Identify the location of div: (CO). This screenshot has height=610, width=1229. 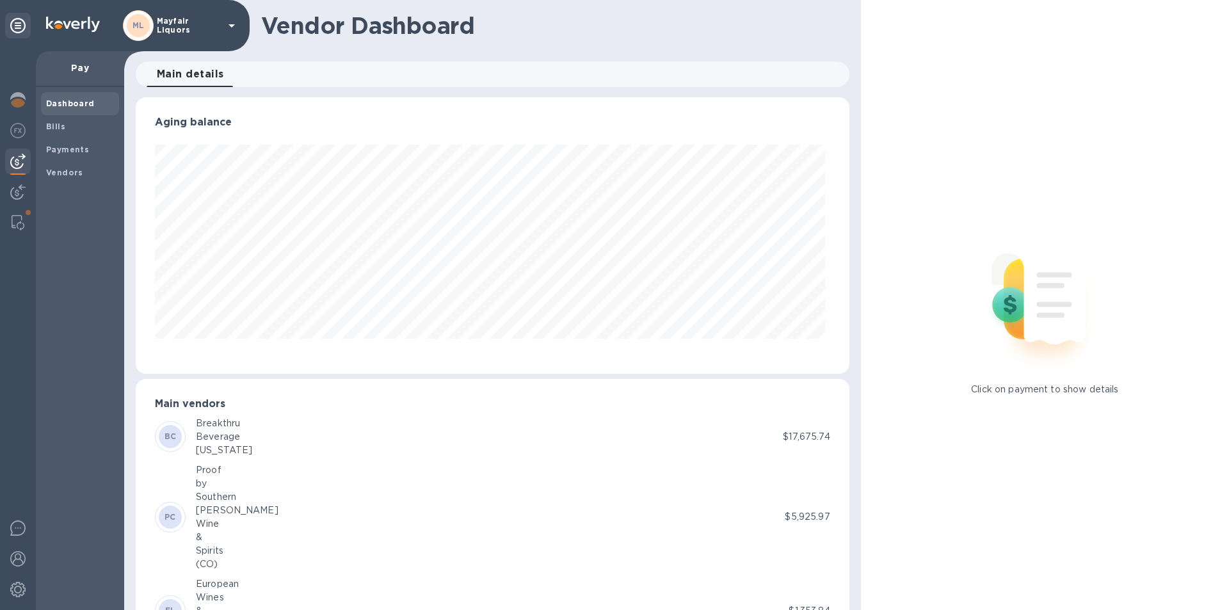
(237, 564).